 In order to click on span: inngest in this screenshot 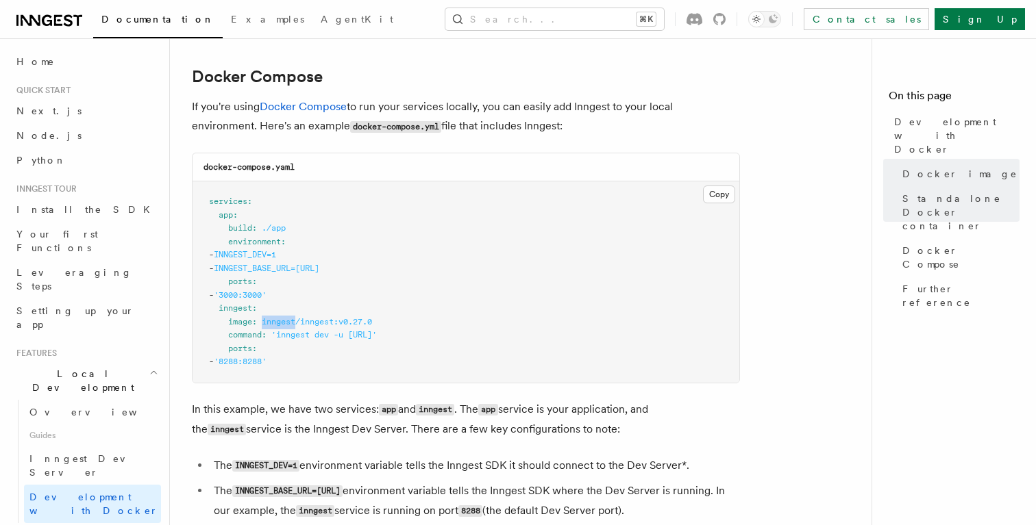, I will do `click(235, 308)`.